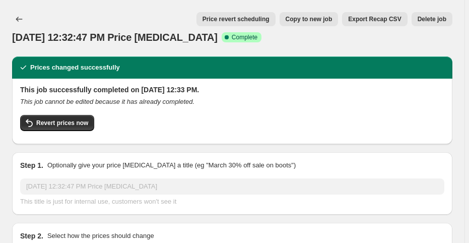  I want to click on button: Delete job, so click(431, 19).